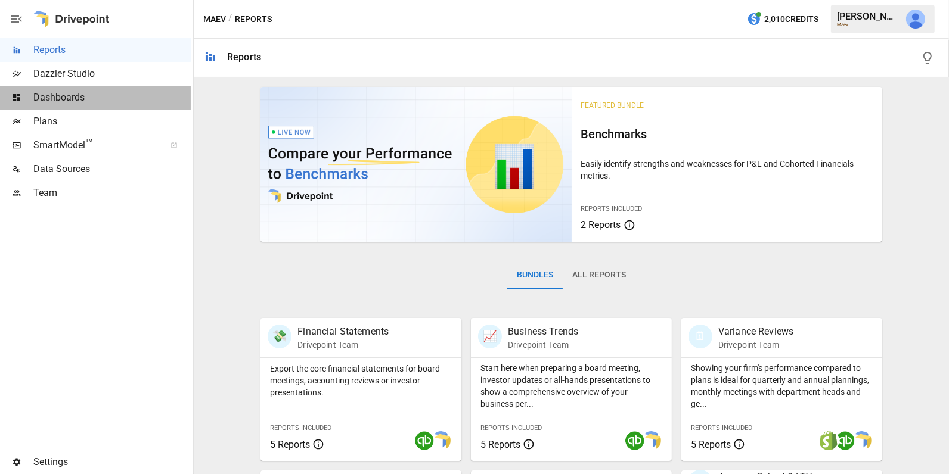  What do you see at coordinates (112, 169) in the screenshot?
I see `span: Data Sources` at bounding box center [112, 169].